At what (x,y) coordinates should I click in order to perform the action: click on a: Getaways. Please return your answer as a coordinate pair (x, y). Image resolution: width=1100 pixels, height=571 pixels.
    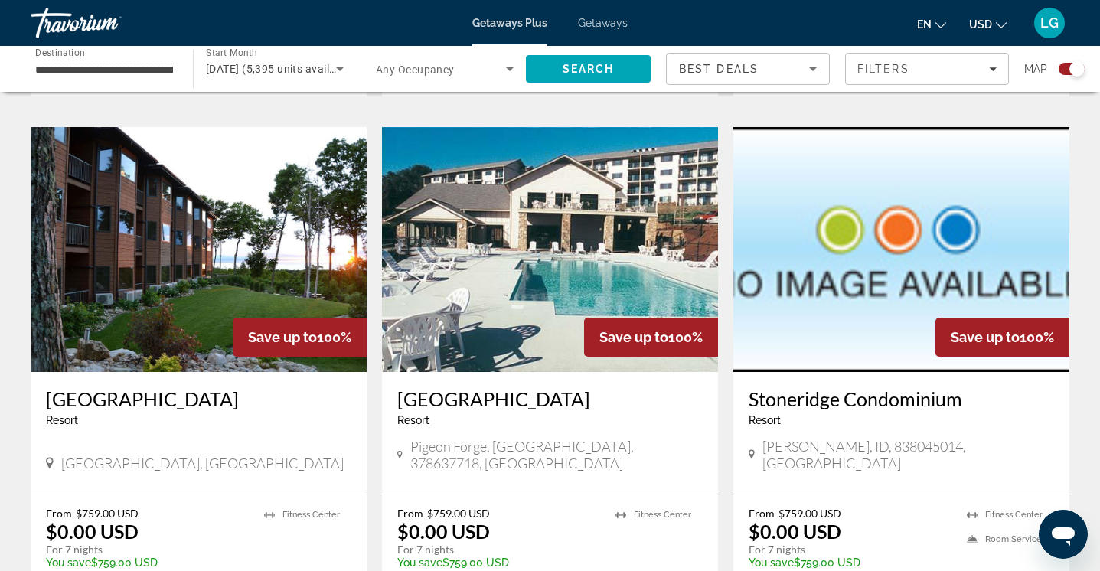
    Looking at the image, I should click on (603, 23).